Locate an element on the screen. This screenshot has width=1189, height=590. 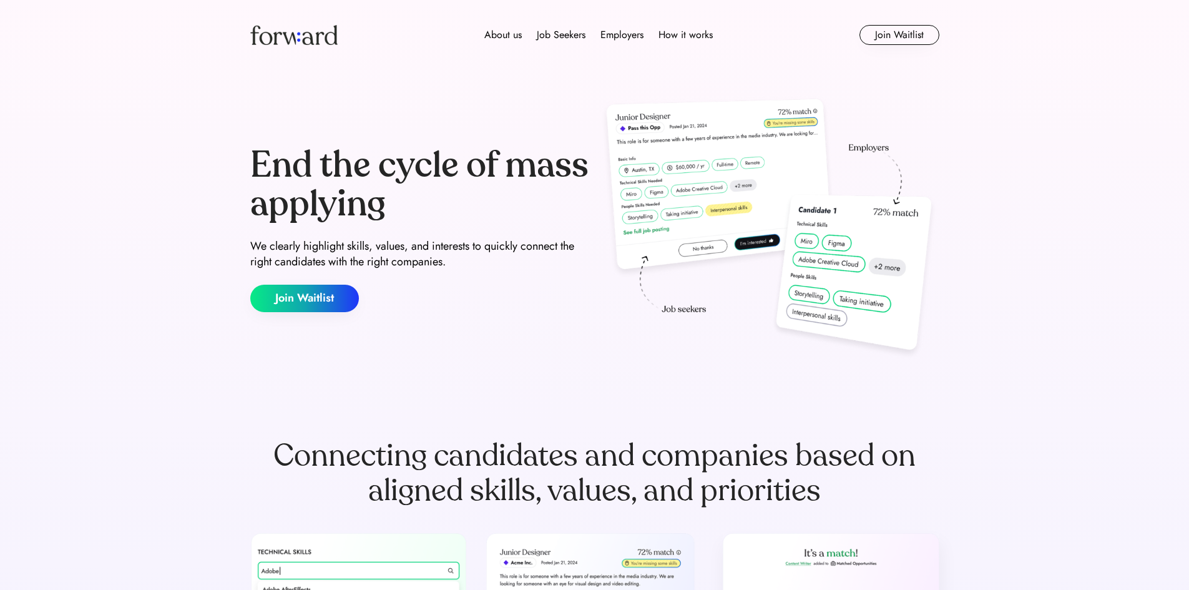
div: End the cycle of mass applying is located at coordinates (420, 184).